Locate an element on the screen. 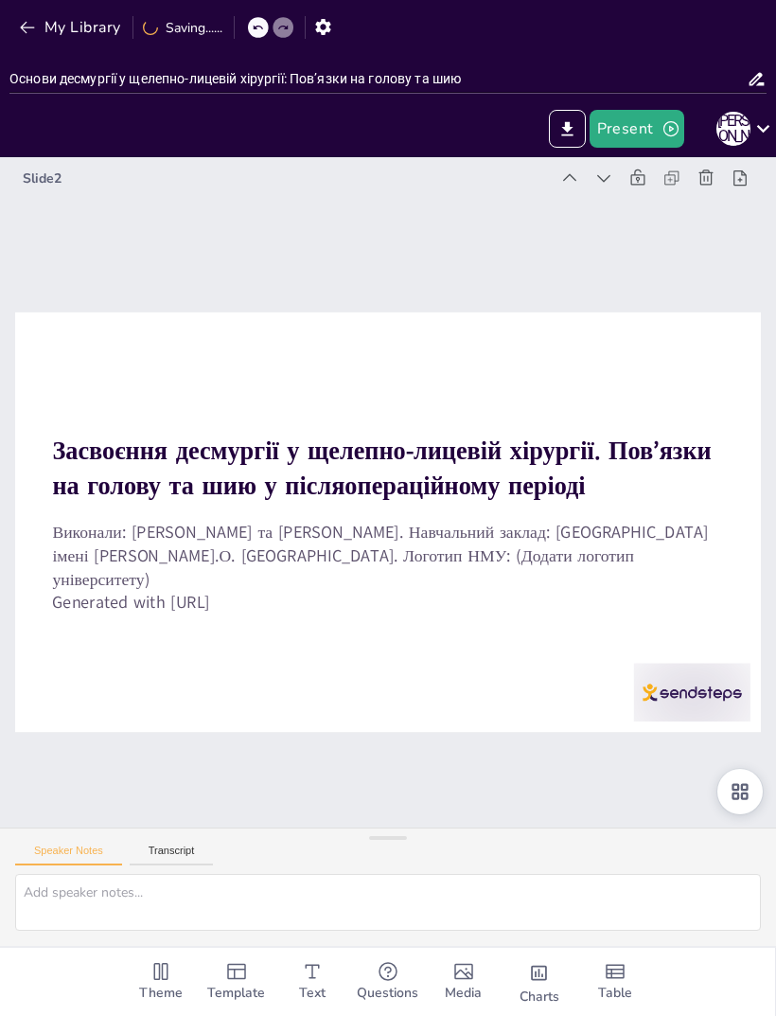 Image resolution: width=776 pixels, height=1016 pixels. div: Add charts and graphs is located at coordinates (540, 982).